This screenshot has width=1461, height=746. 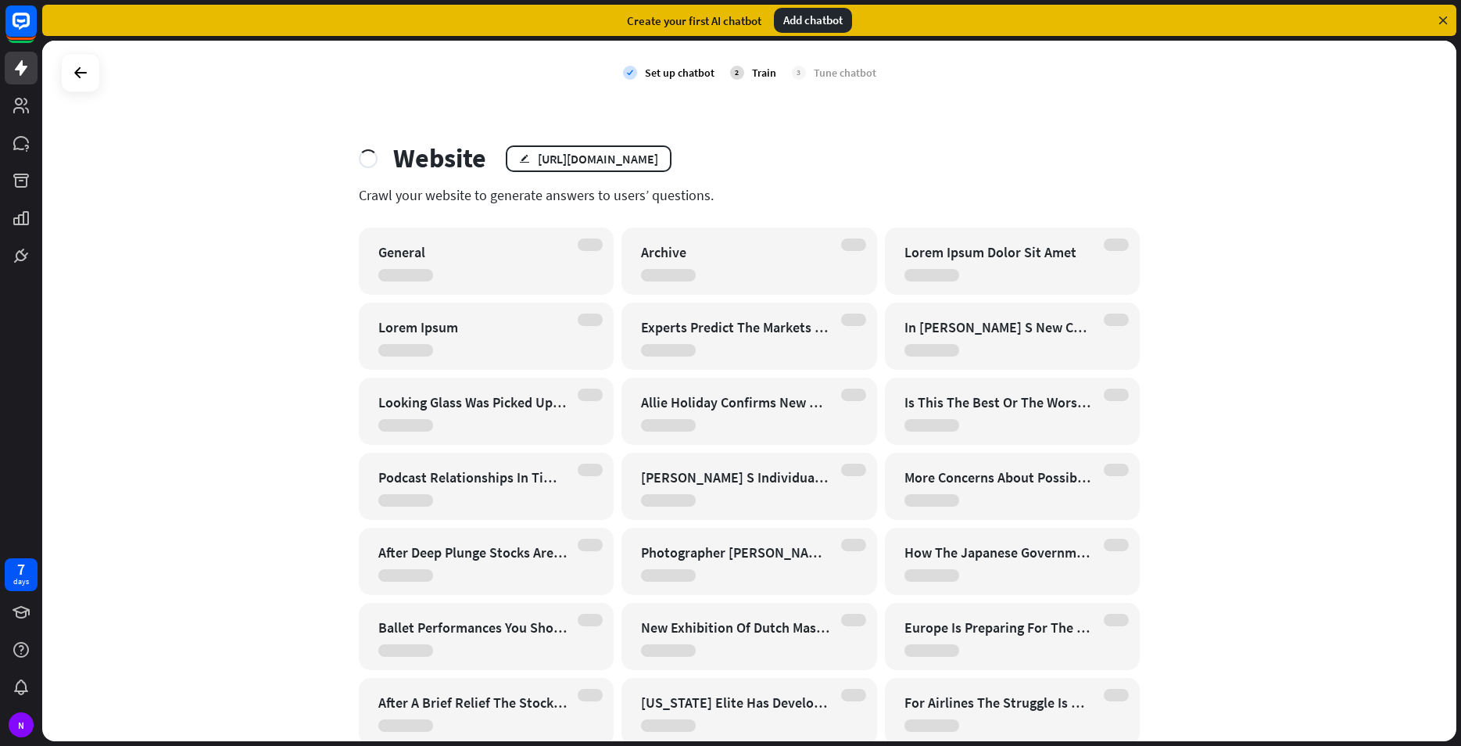 What do you see at coordinates (439, 158) in the screenshot?
I see `div: Website` at bounding box center [439, 158].